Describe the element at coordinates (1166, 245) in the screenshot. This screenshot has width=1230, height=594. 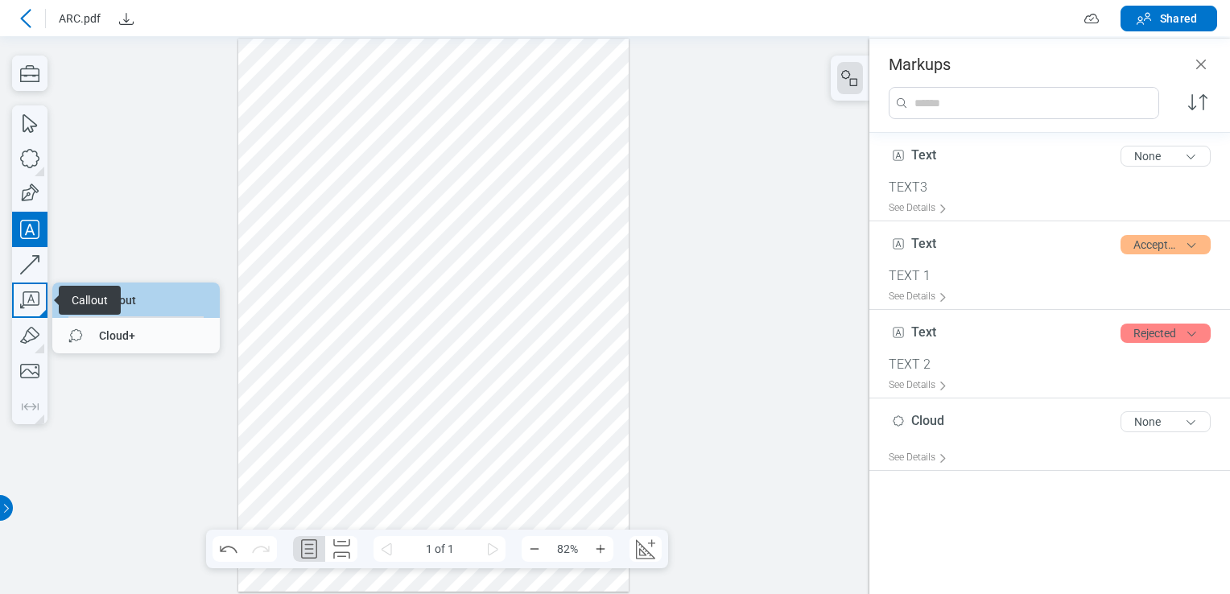
I see `button: Accepted` at that location.